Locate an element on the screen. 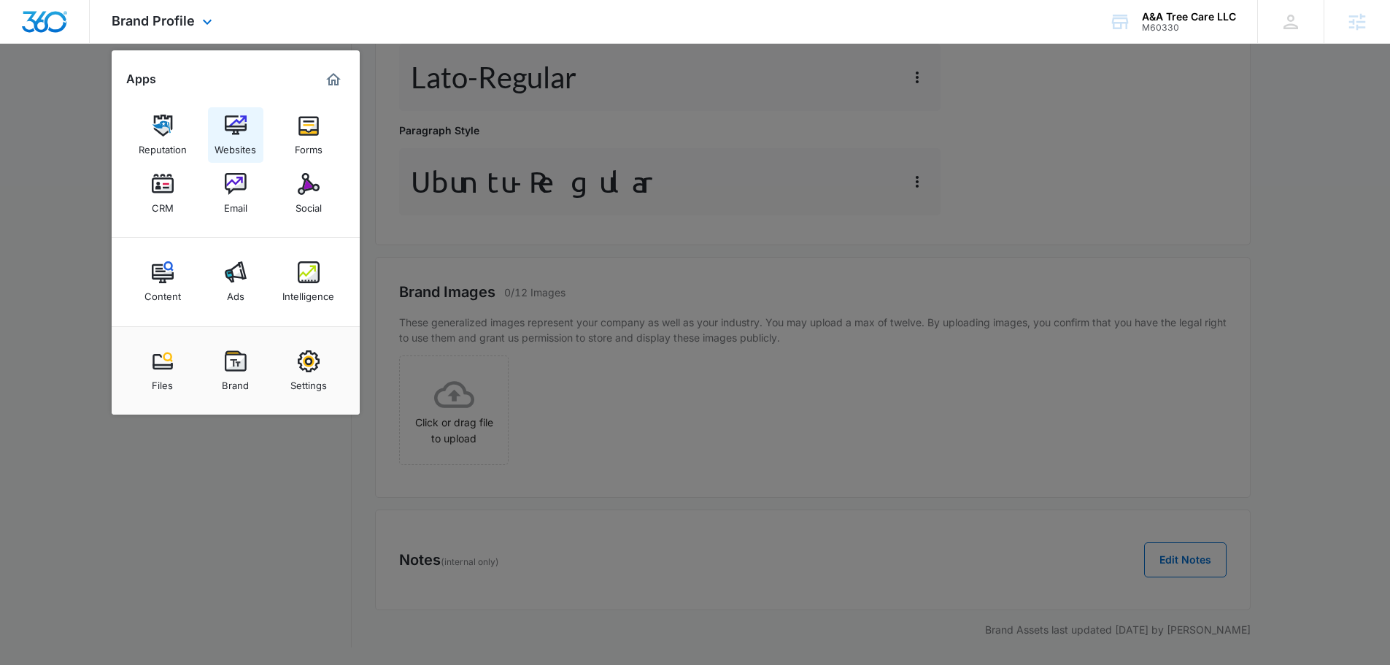 The height and width of the screenshot is (665, 1390). a: Brand is located at coordinates (236, 371).